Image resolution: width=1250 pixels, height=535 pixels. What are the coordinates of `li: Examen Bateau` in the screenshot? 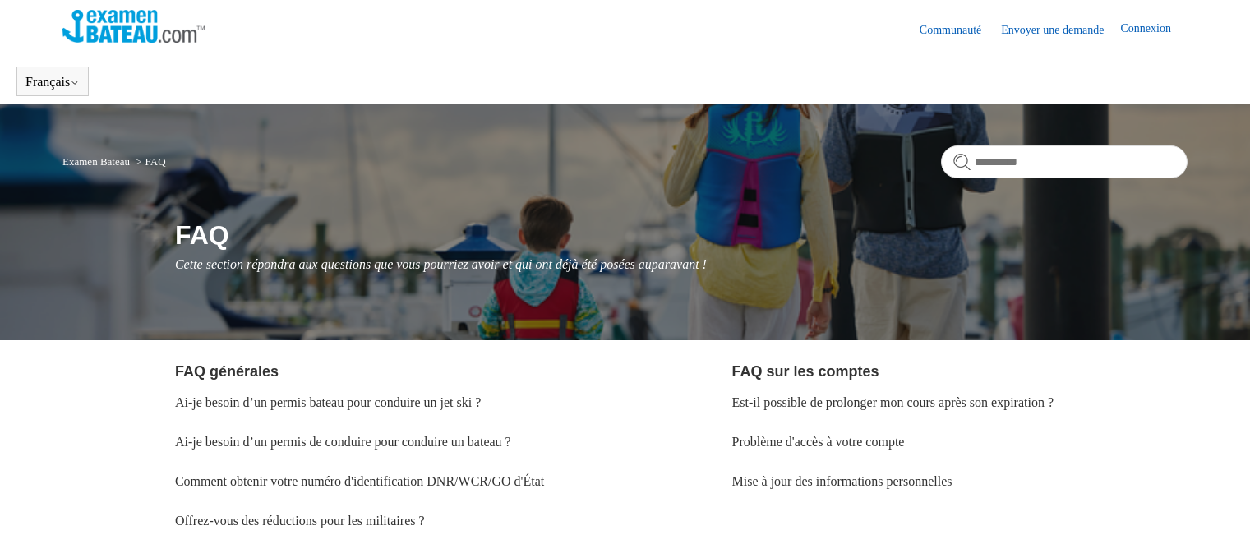 It's located at (97, 161).